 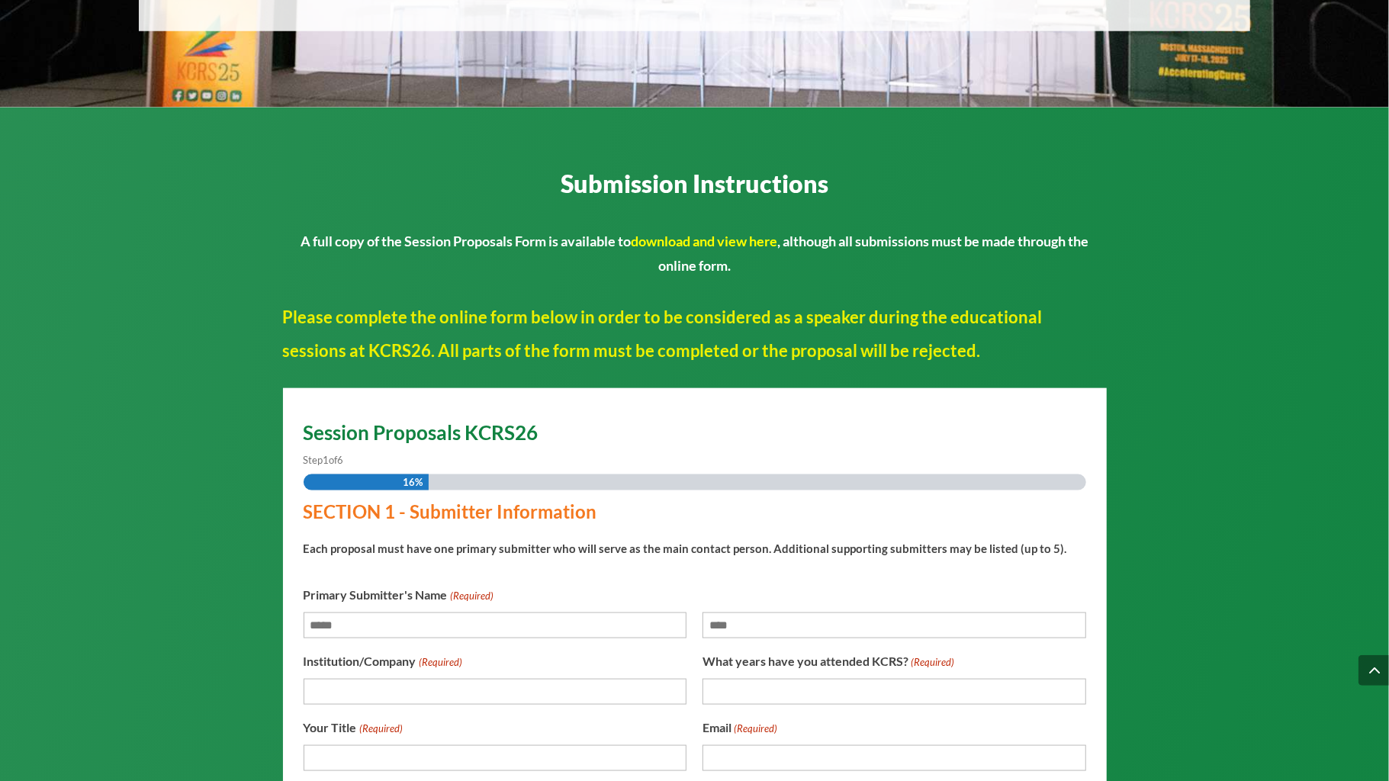 I want to click on label: Institution/Company, so click(x=383, y=661).